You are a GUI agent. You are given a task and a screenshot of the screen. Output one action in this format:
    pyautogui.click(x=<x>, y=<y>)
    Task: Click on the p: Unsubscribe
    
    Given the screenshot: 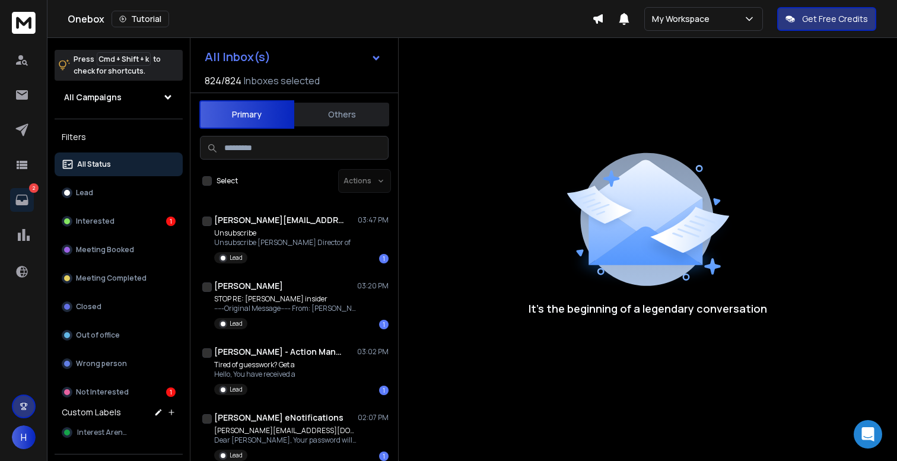 What is the action you would take?
    pyautogui.click(x=282, y=233)
    